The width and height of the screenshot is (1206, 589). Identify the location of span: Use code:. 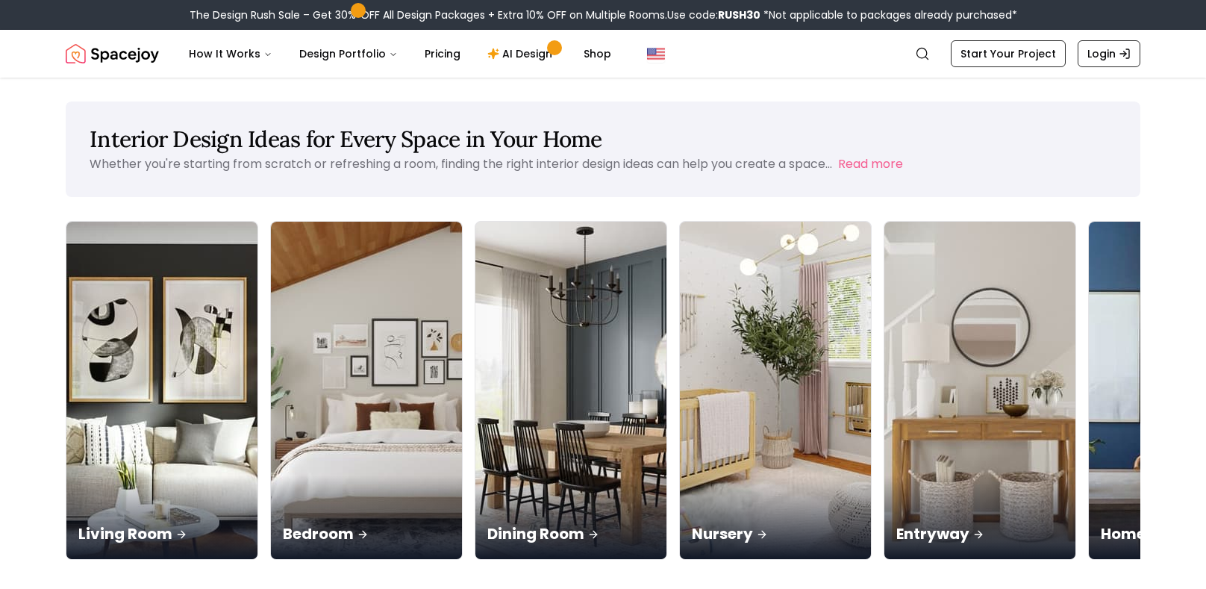
(714, 15).